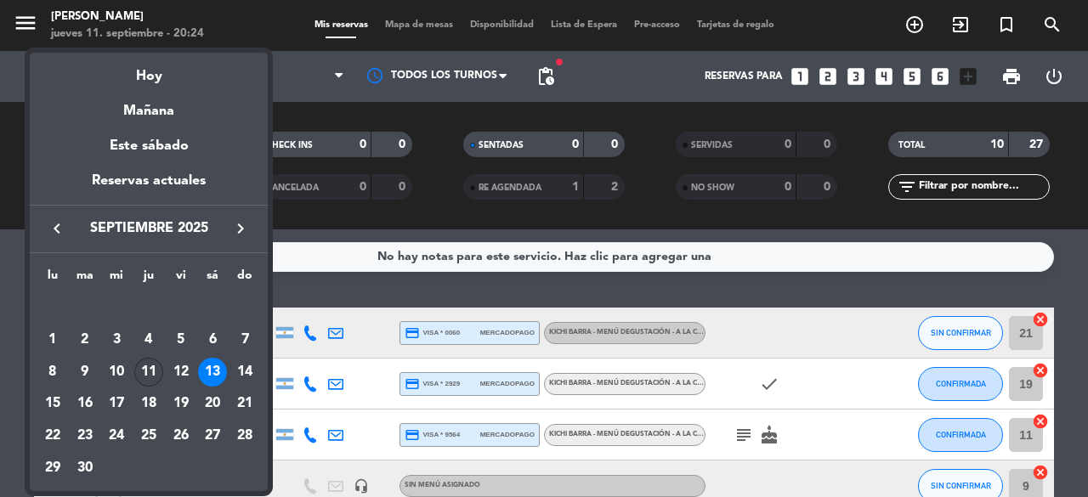 The width and height of the screenshot is (1088, 497). What do you see at coordinates (213, 436) in the screenshot?
I see `td: 27 de septiembre de 2025` at bounding box center [213, 436].